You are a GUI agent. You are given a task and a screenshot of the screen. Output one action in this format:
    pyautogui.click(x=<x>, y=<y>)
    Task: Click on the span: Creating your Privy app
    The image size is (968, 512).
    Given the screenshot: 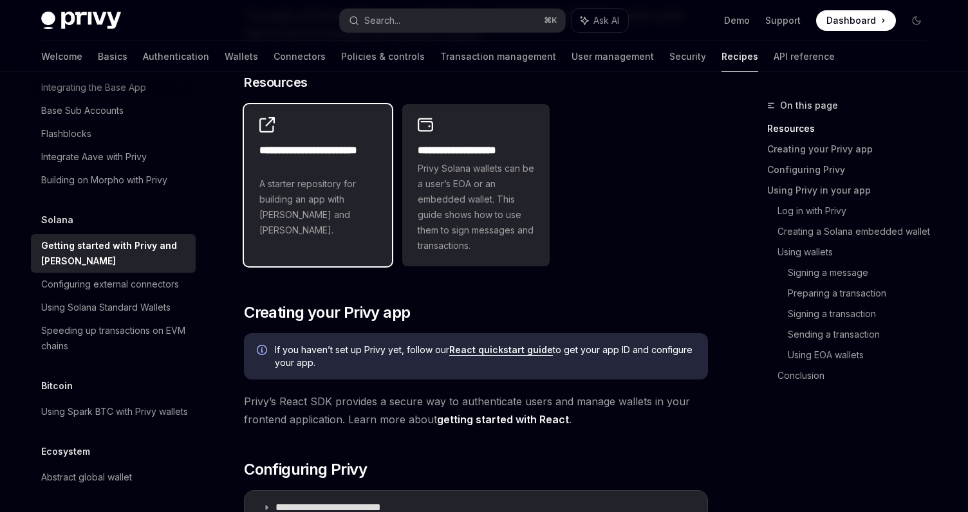 What is the action you would take?
    pyautogui.click(x=327, y=313)
    